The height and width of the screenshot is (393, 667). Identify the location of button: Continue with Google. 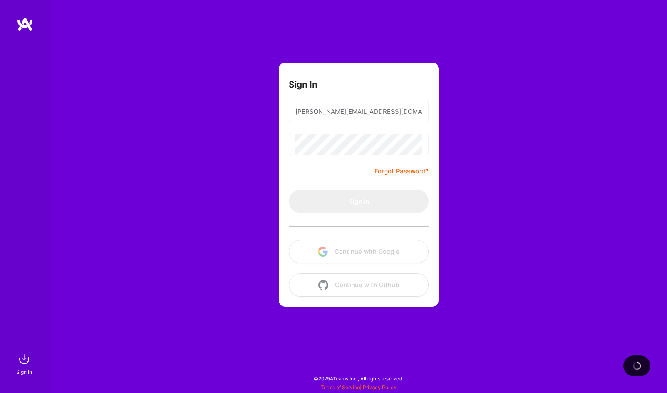
(359, 252).